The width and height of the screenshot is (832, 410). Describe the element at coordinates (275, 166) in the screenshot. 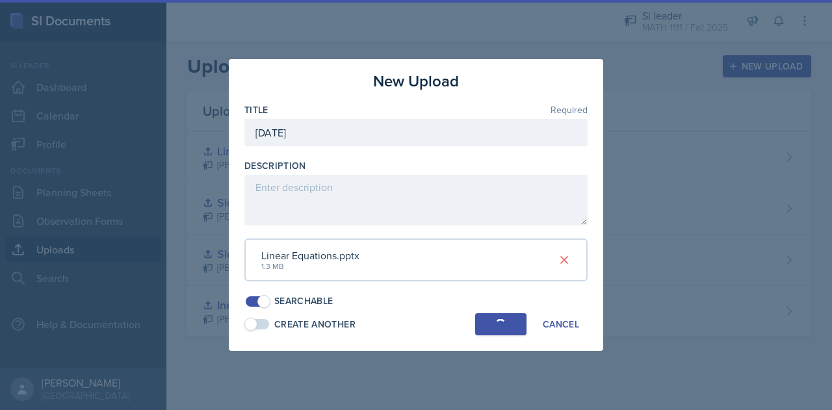

I see `label: Description` at that location.